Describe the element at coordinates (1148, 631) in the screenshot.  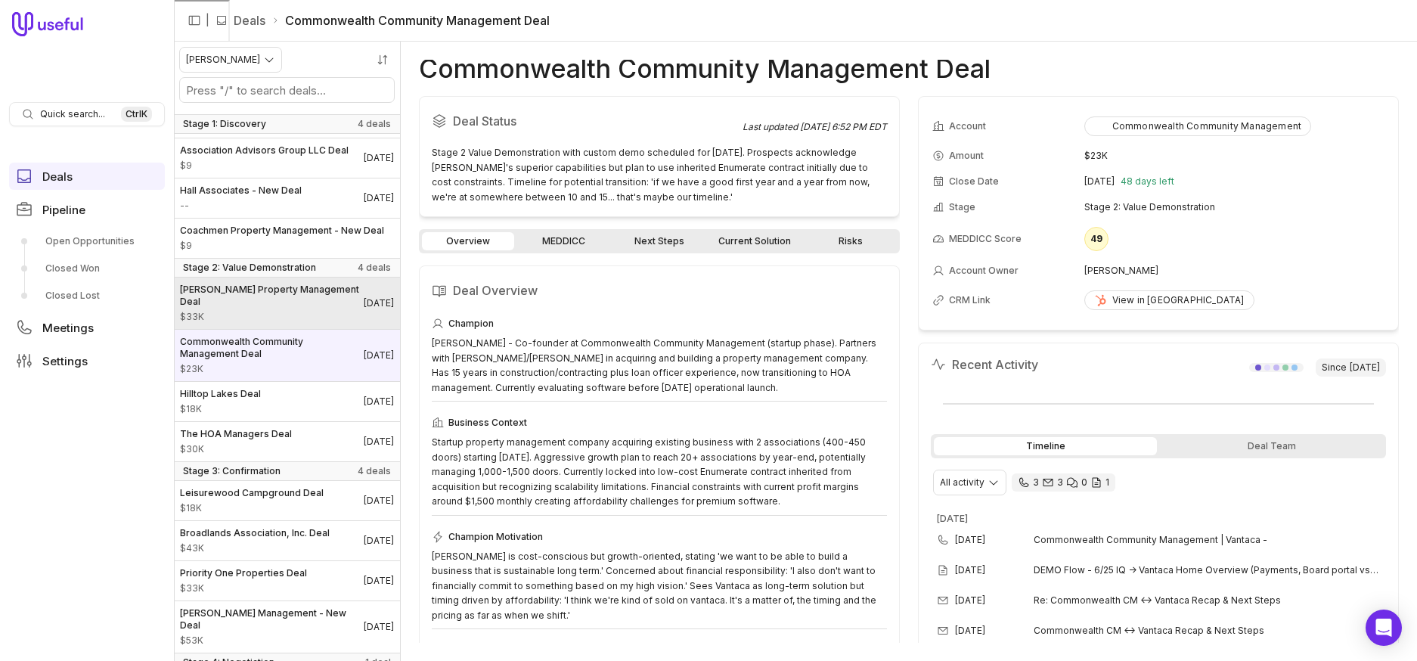
I see `span: Commonwealth CM <-> Vantaca Recap & Next Steps` at that location.